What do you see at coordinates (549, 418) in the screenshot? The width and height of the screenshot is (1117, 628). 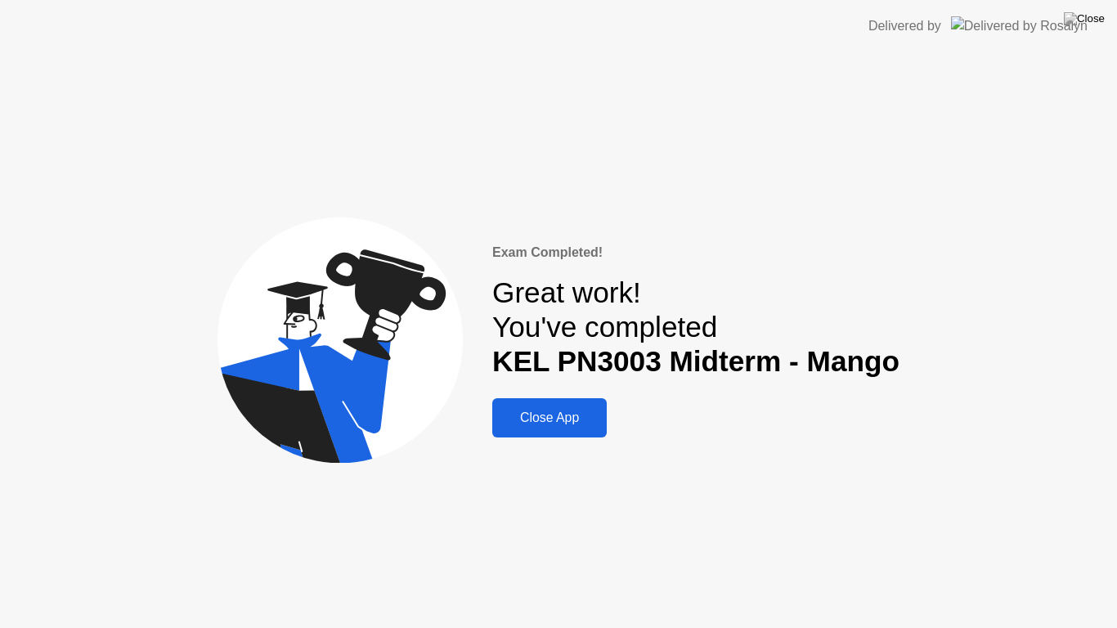 I see `div: Close App` at bounding box center [549, 418].